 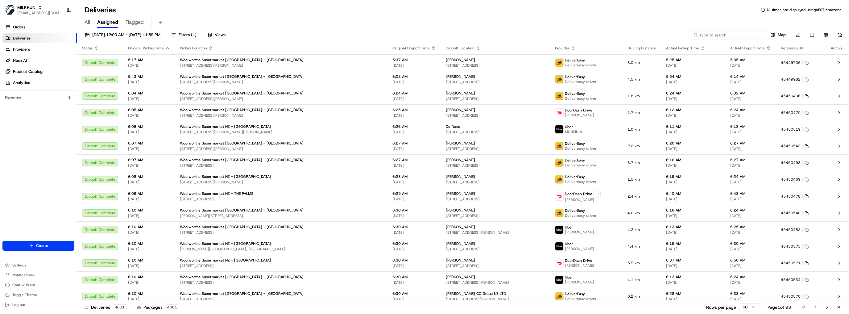 What do you see at coordinates (795, 230) in the screenshot?
I see `button: 45450482` at bounding box center [795, 230].